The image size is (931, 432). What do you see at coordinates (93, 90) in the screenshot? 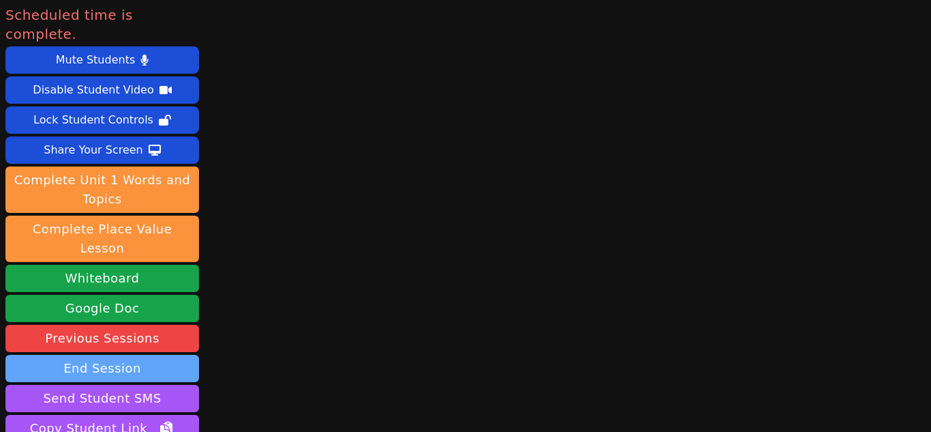
I see `div: Disable Student Video` at bounding box center [93, 90].